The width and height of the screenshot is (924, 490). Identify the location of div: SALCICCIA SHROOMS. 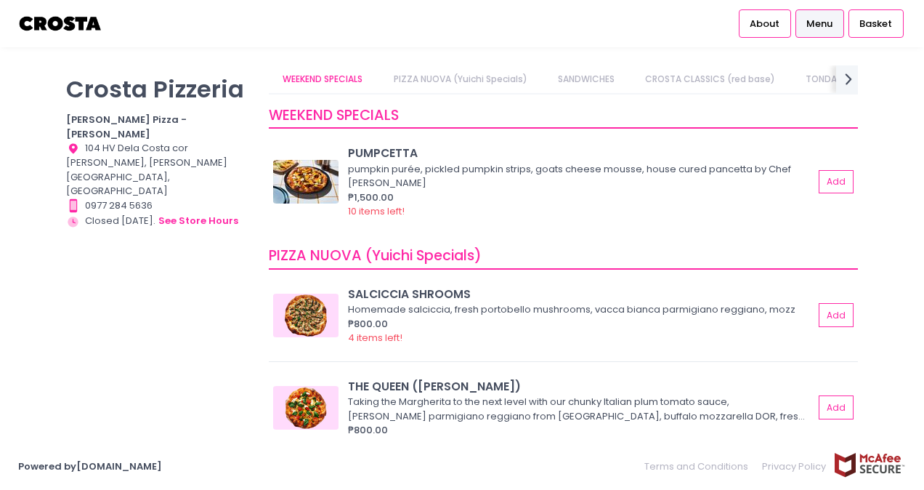
(581, 294).